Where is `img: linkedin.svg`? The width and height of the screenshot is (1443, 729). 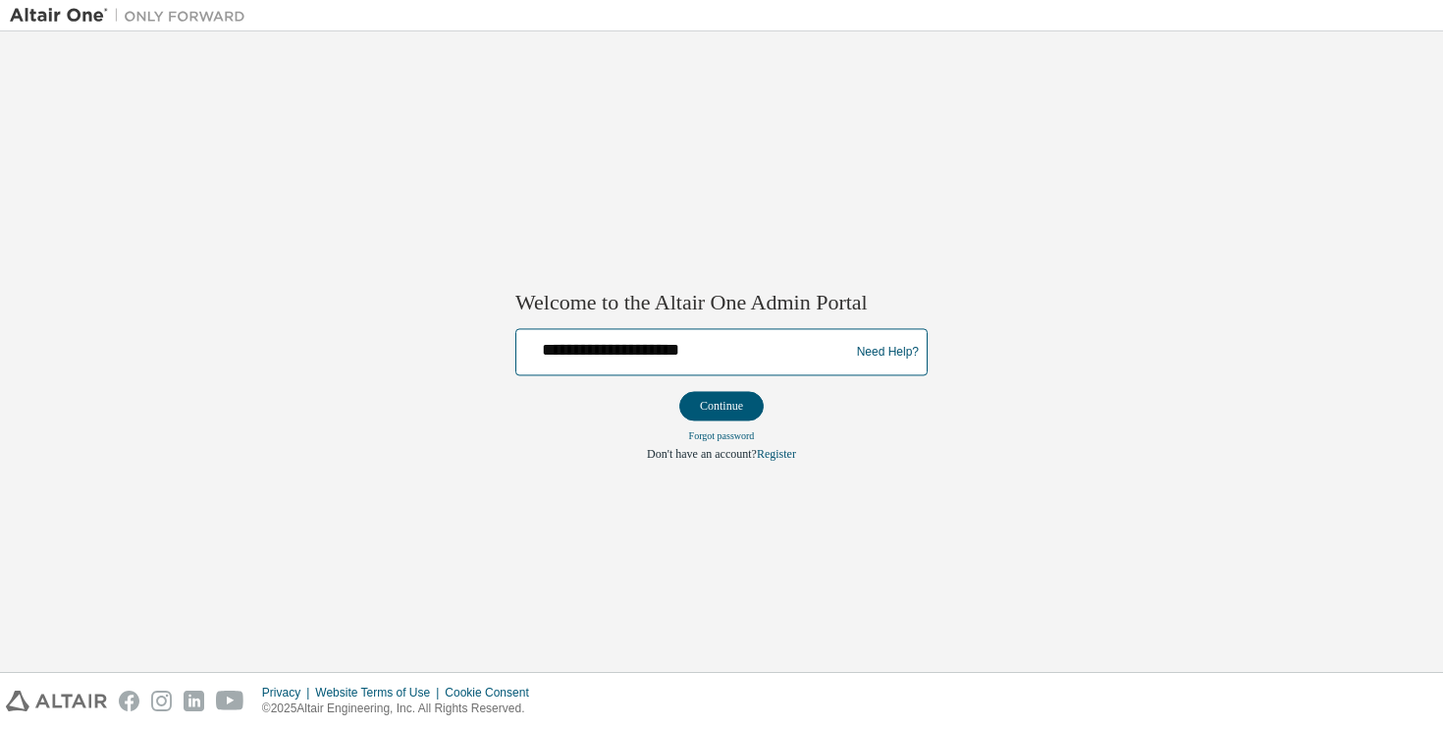
img: linkedin.svg is located at coordinates (193, 700).